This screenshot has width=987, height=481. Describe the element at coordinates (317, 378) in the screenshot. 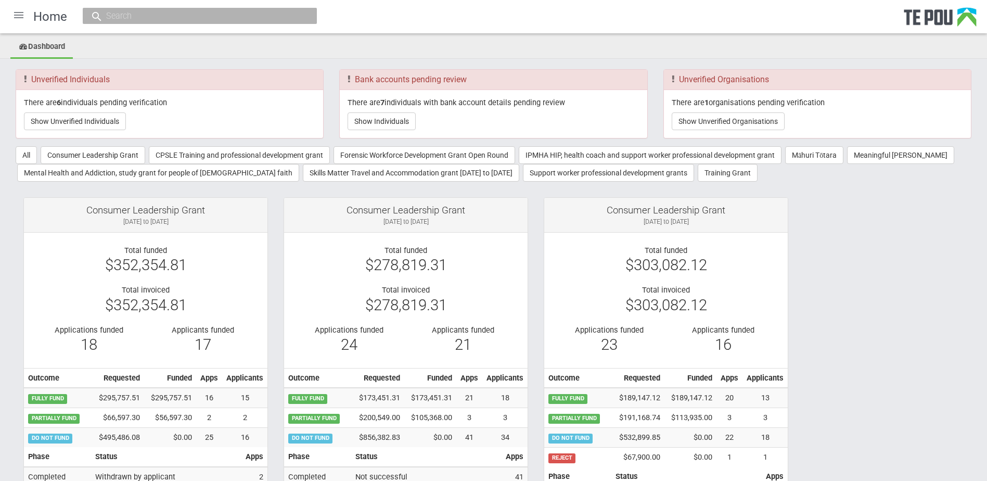

I see `th: Outcome` at that location.